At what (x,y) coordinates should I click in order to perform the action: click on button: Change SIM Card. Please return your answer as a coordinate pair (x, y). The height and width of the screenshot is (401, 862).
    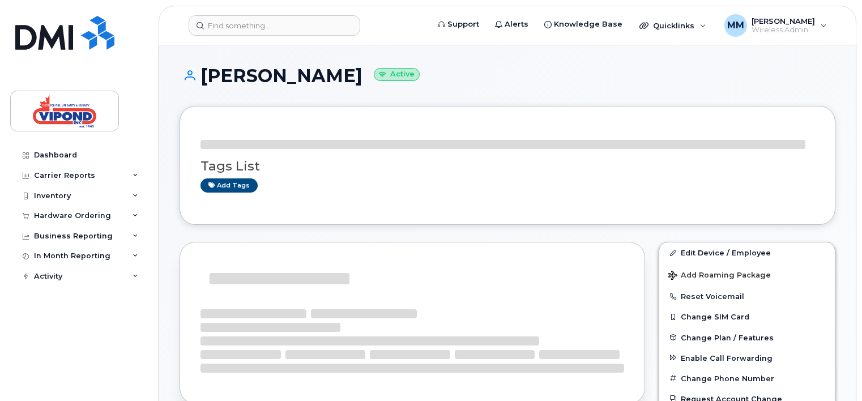
    Looking at the image, I should click on (747, 317).